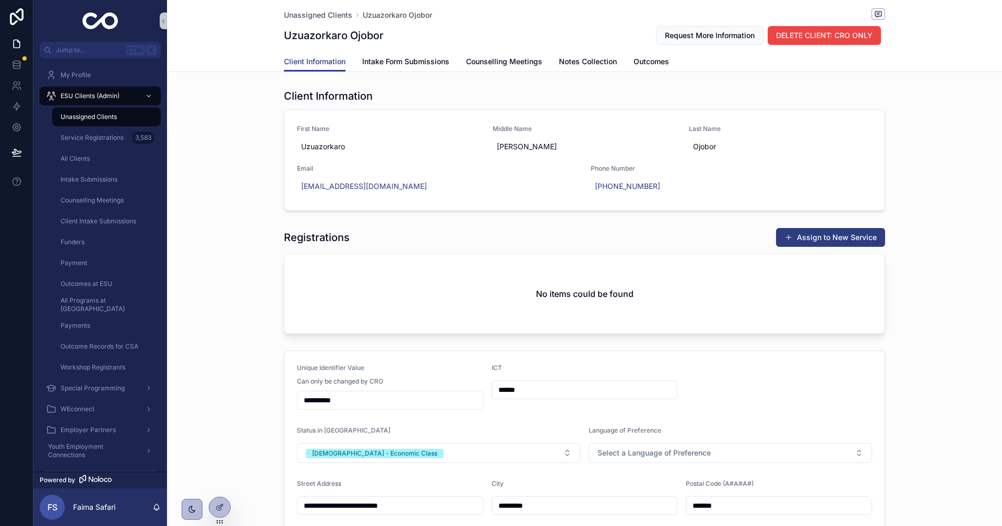  What do you see at coordinates (100, 388) in the screenshot?
I see `a: Special Programming` at bounding box center [100, 388].